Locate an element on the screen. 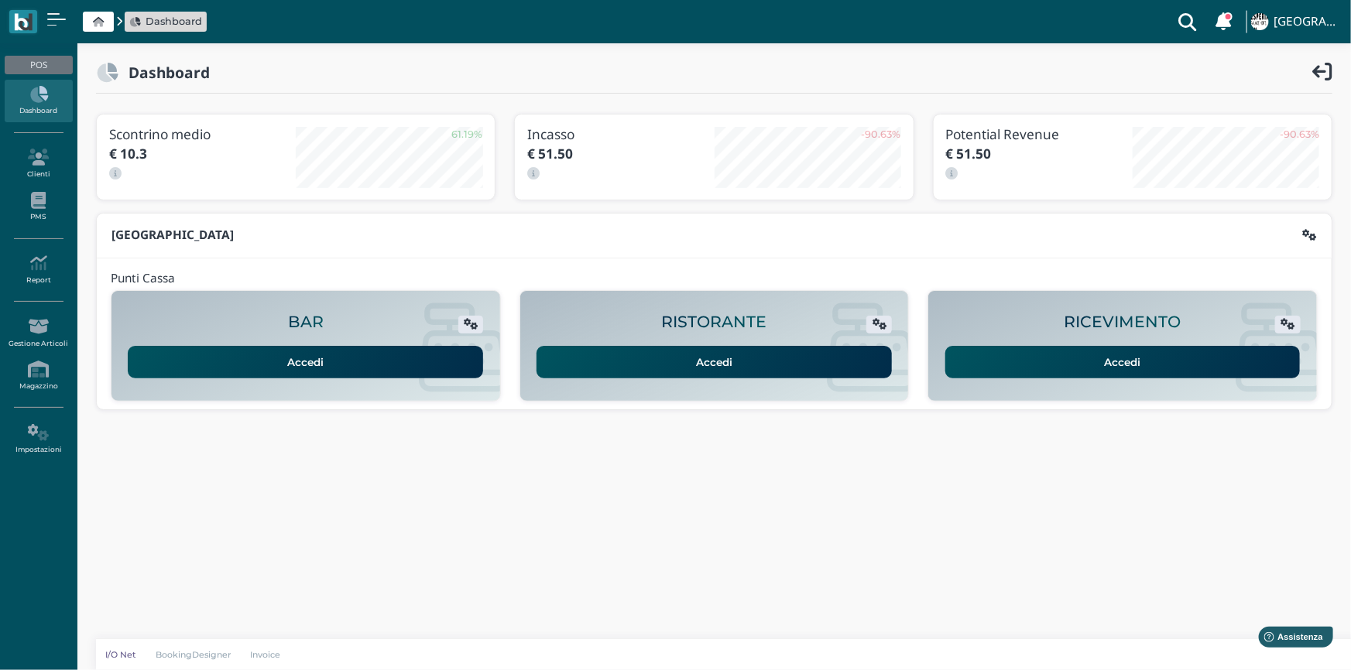 The image size is (1351, 670). h2: RISTORANTE is located at coordinates (714, 322).